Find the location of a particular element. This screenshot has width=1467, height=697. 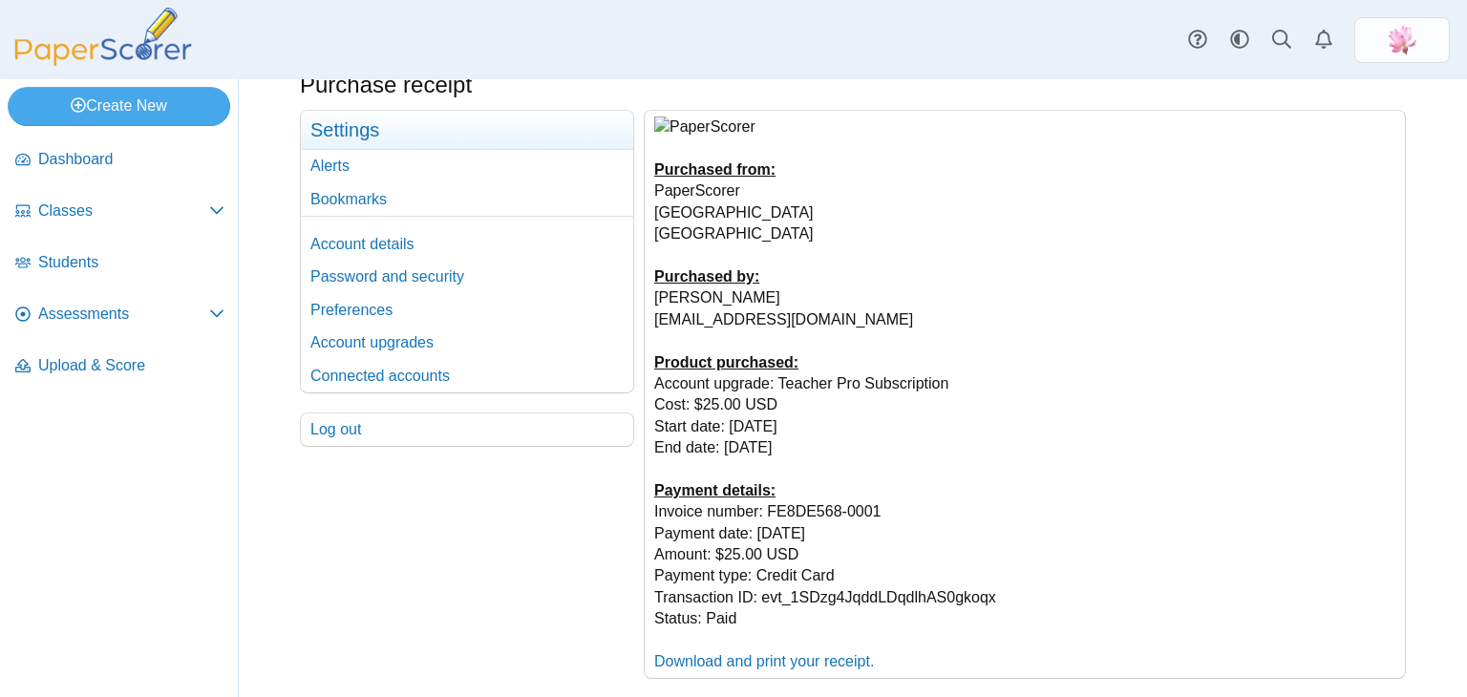

a: Create New is located at coordinates (118, 106).